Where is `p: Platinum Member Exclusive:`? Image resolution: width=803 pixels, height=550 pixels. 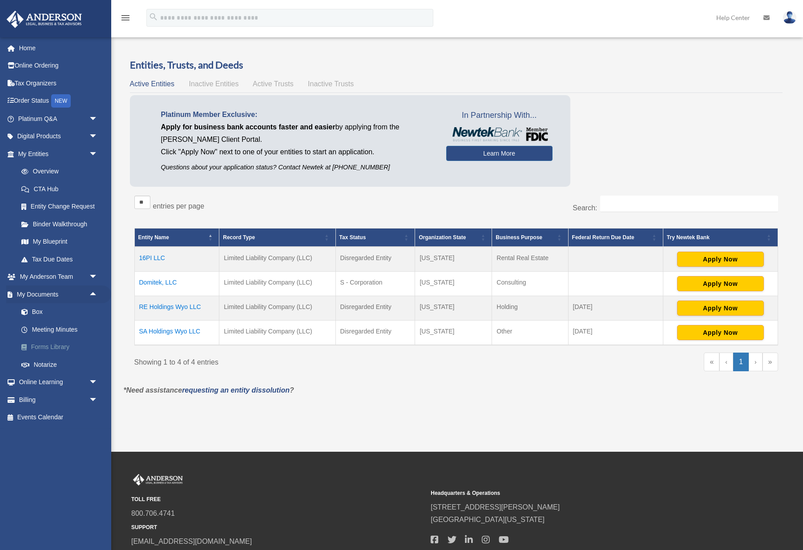 p: Platinum Member Exclusive: is located at coordinates (297, 115).